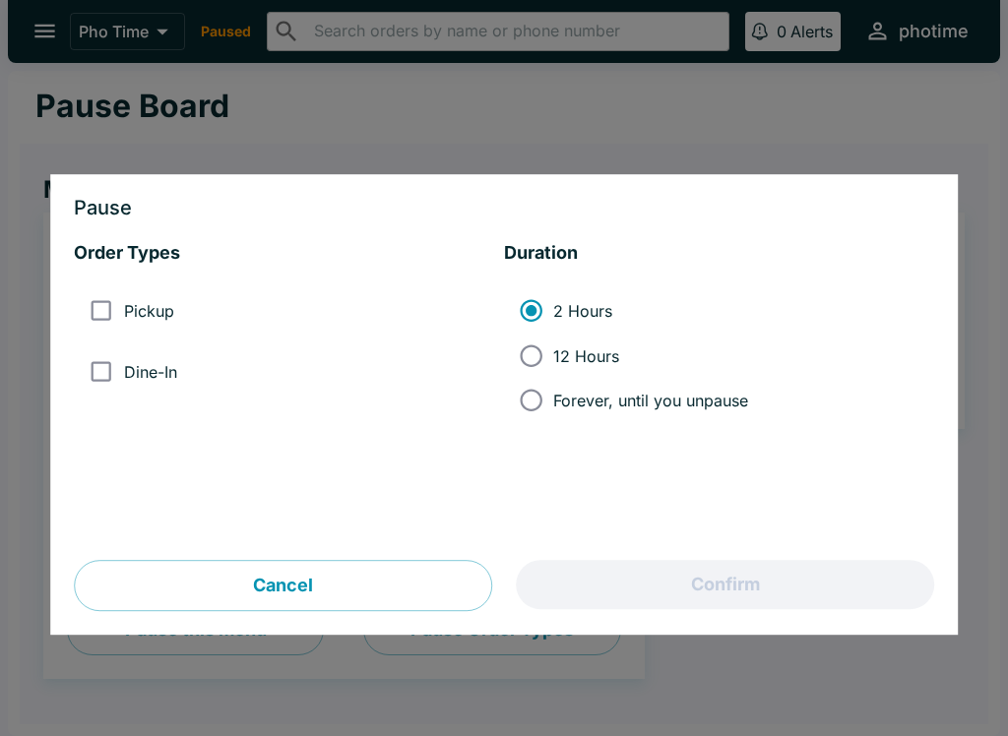 The height and width of the screenshot is (736, 1008). What do you see at coordinates (583, 311) in the screenshot?
I see `span: 2 Hours` at bounding box center [583, 311].